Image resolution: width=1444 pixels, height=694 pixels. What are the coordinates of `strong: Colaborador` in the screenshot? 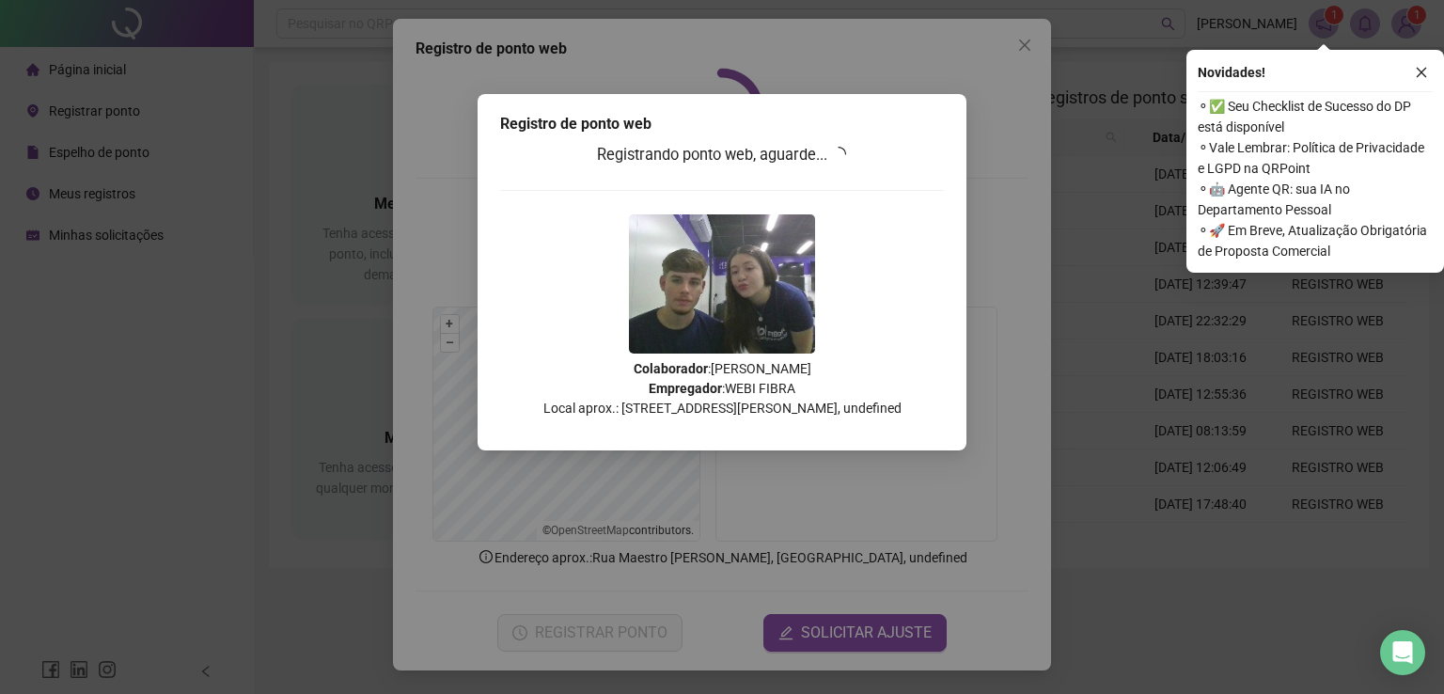 It's located at (670, 369).